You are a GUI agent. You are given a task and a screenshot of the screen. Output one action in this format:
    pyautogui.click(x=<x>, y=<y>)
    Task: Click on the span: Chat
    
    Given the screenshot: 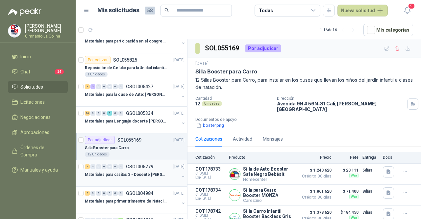 What is the action you would take?
    pyautogui.click(x=25, y=72)
    